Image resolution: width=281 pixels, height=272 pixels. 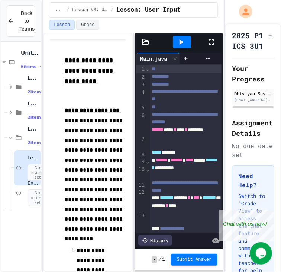 What do you see at coordinates (253, 128) in the screenshot?
I see `h2: Assignment Details` at bounding box center [253, 128].